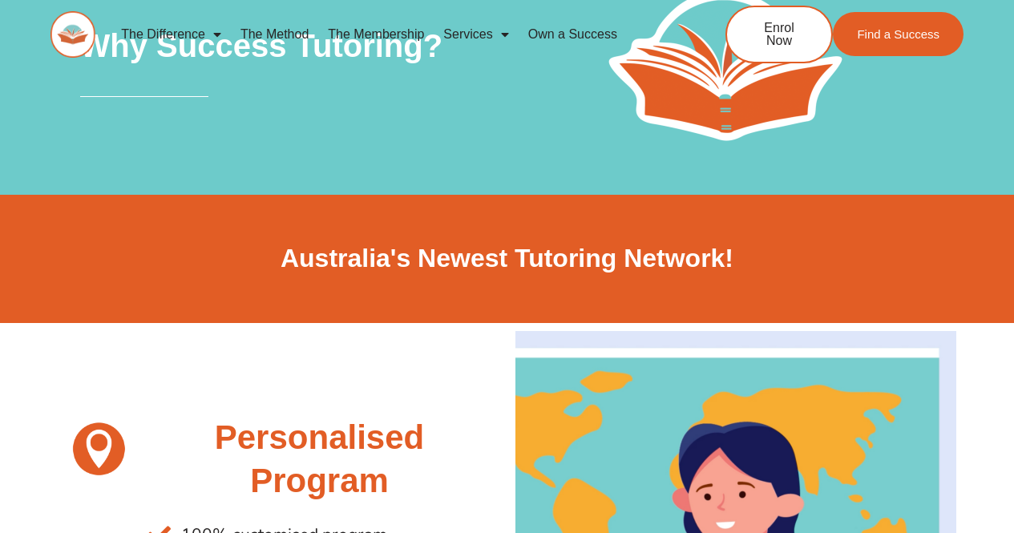 This screenshot has width=1014, height=533. I want to click on a: Enrol Now, so click(779, 34).